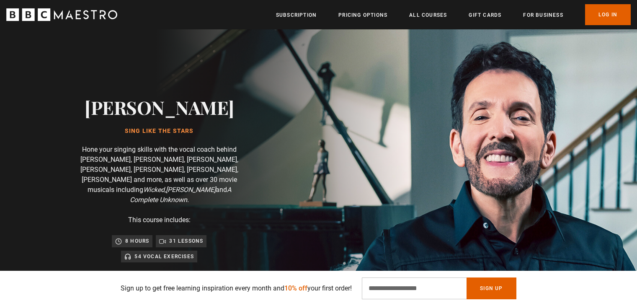 The width and height of the screenshot is (637, 306). I want to click on i: Wicked, so click(154, 189).